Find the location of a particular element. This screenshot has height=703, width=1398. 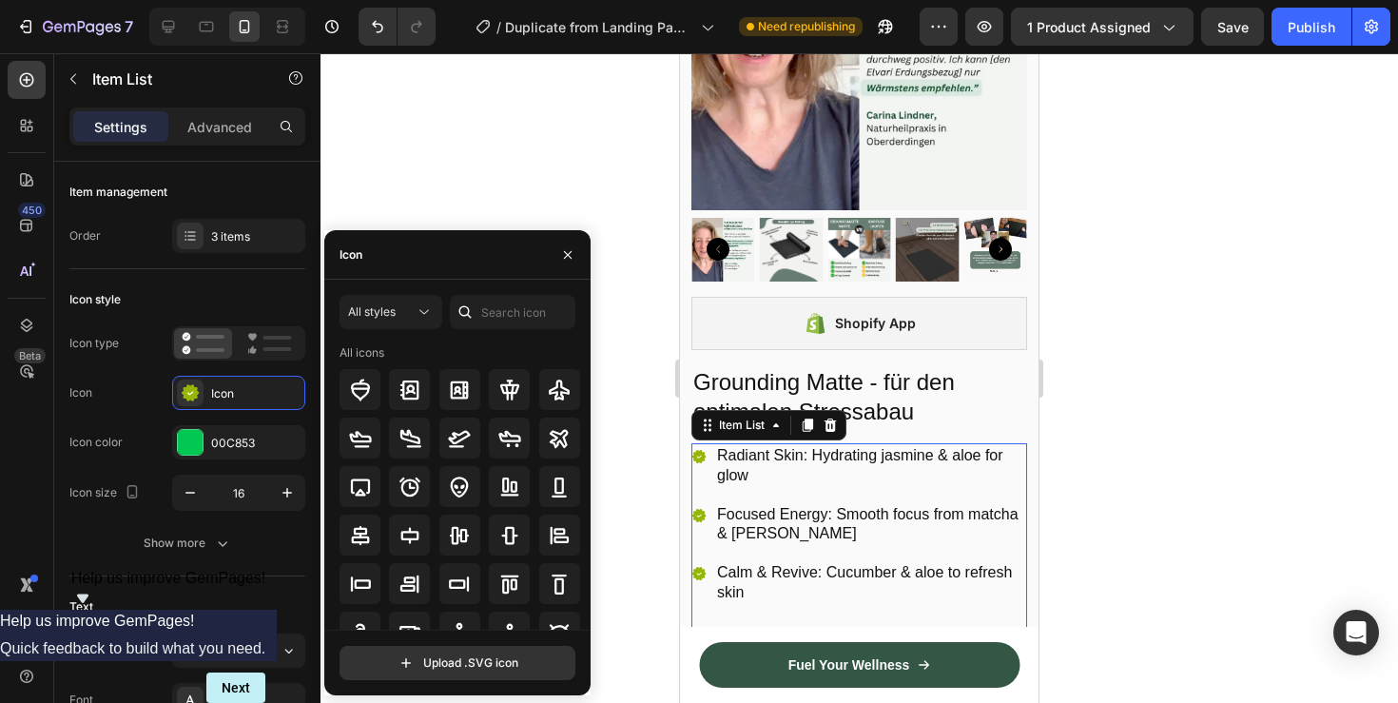

div: Item management is located at coordinates (118, 192).